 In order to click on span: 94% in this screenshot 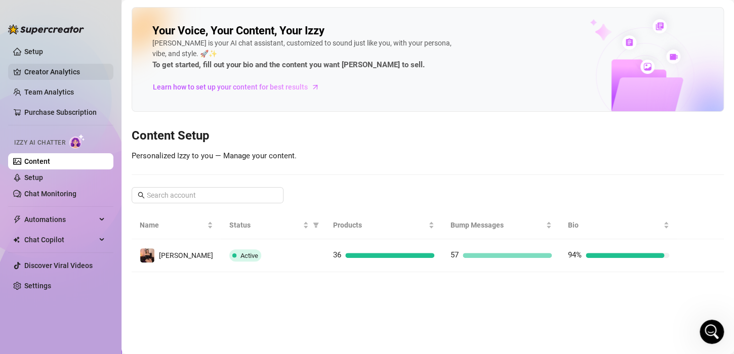, I will do `click(575, 255)`.